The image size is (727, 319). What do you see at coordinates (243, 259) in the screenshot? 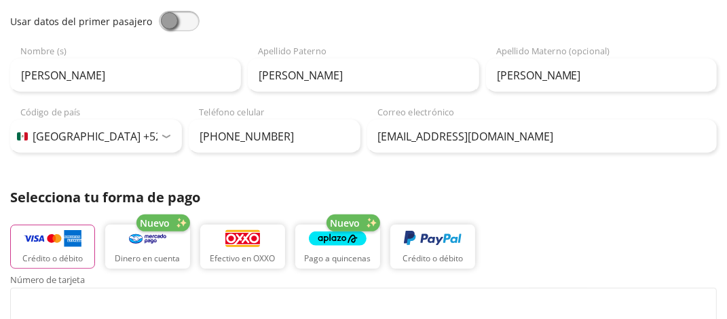
I see `p: Efectivo en OXXO` at bounding box center [243, 259].